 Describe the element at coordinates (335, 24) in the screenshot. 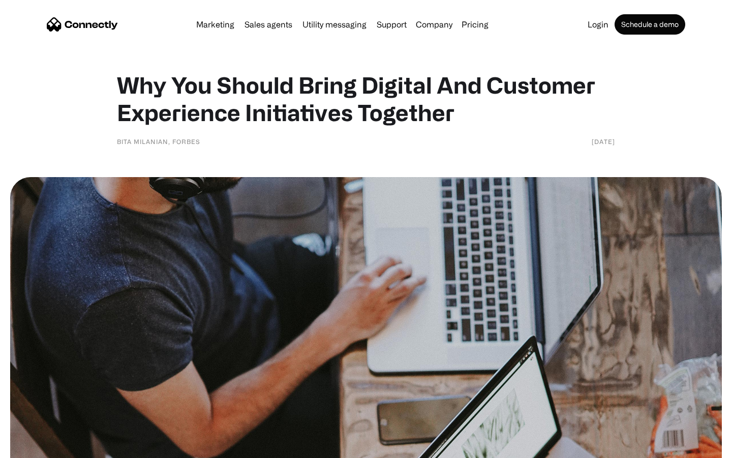

I see `a: Utility messaging` at that location.